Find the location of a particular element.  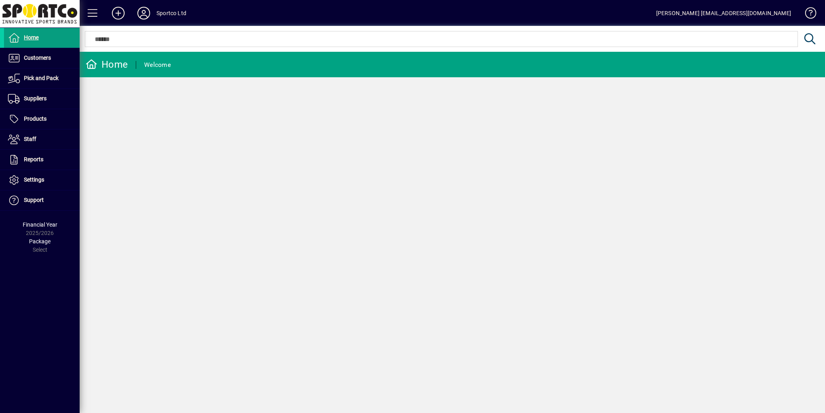

a: Staff is located at coordinates (42, 139).